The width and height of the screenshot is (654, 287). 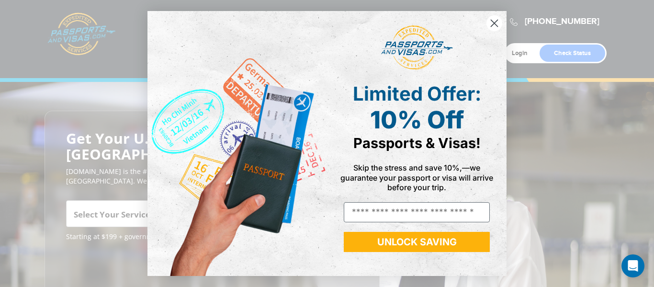 I want to click on span: Skip the stress and save 10%,—we guarantee your passport or visa will arrive before your trip., so click(x=417, y=177).